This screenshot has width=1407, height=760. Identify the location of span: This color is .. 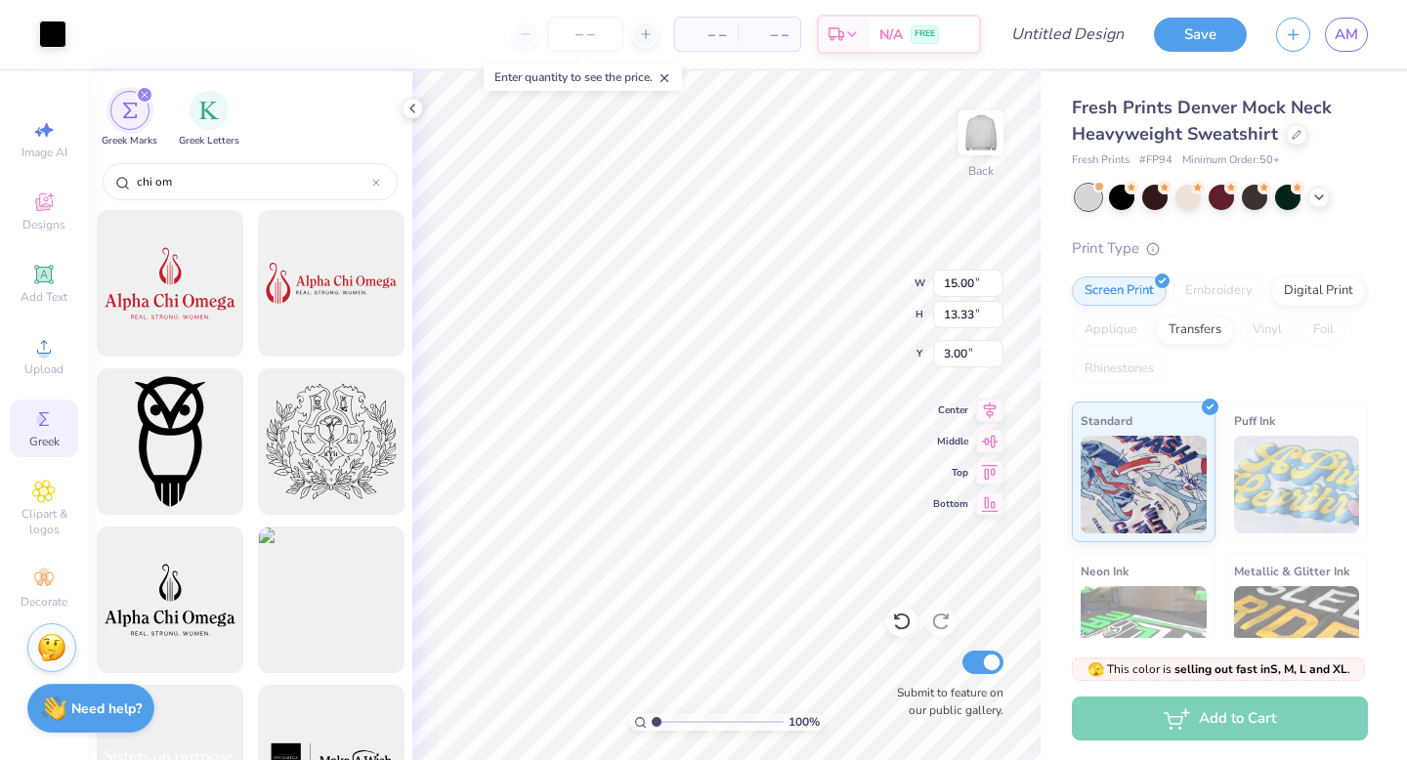
(1219, 670).